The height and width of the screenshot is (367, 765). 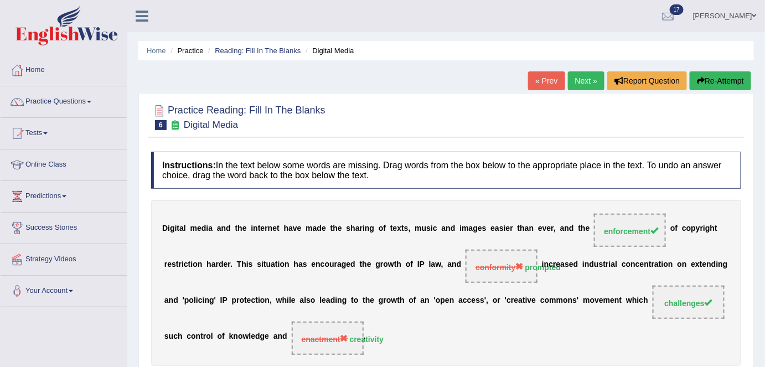 I want to click on b: c, so click(x=435, y=229).